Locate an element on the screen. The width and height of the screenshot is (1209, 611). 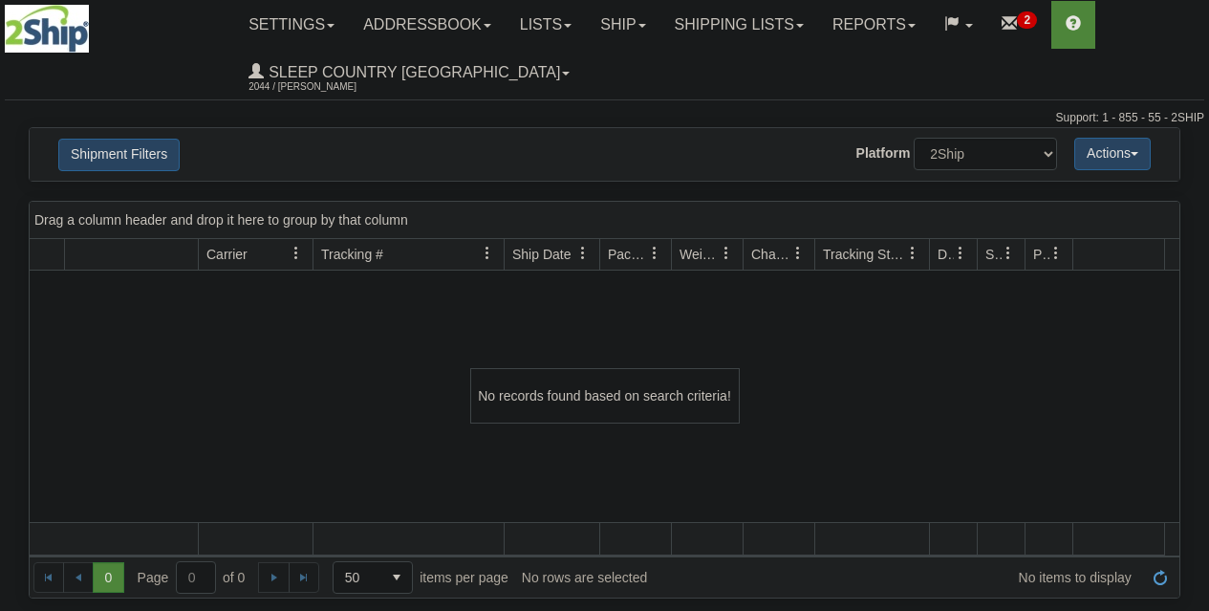
a: Ship is located at coordinates (622, 25).